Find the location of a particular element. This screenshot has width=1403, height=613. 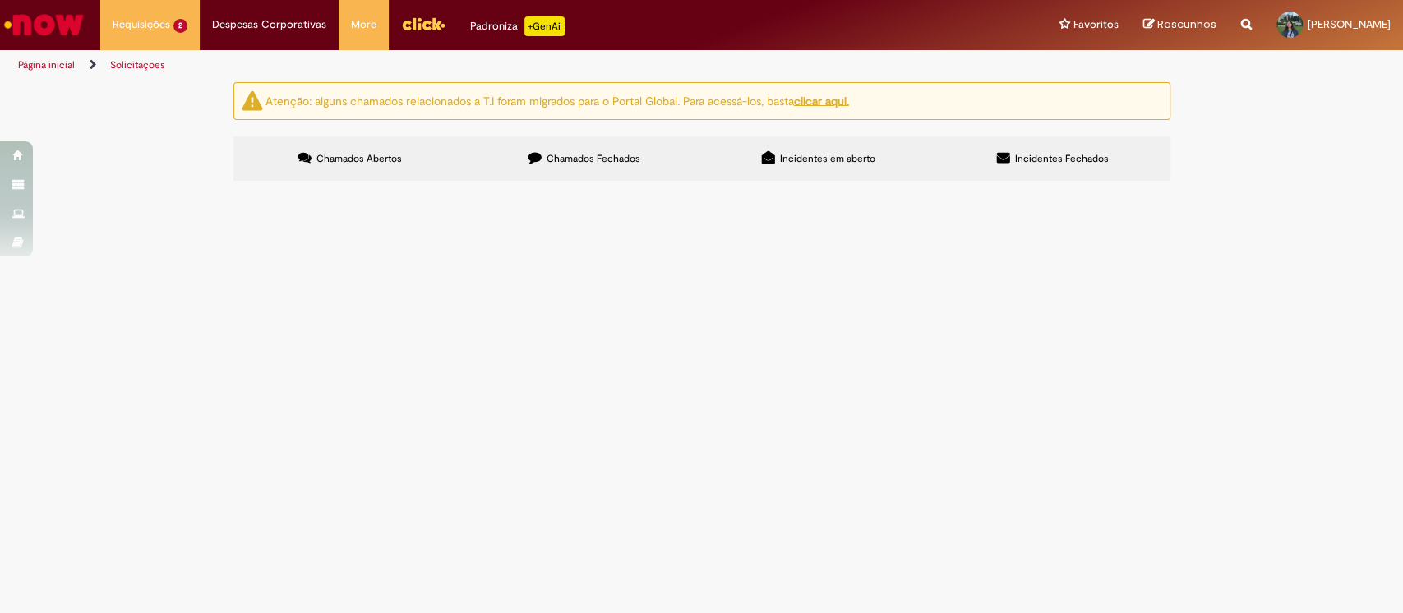

span: Despesas Corporativas is located at coordinates (269, 25).